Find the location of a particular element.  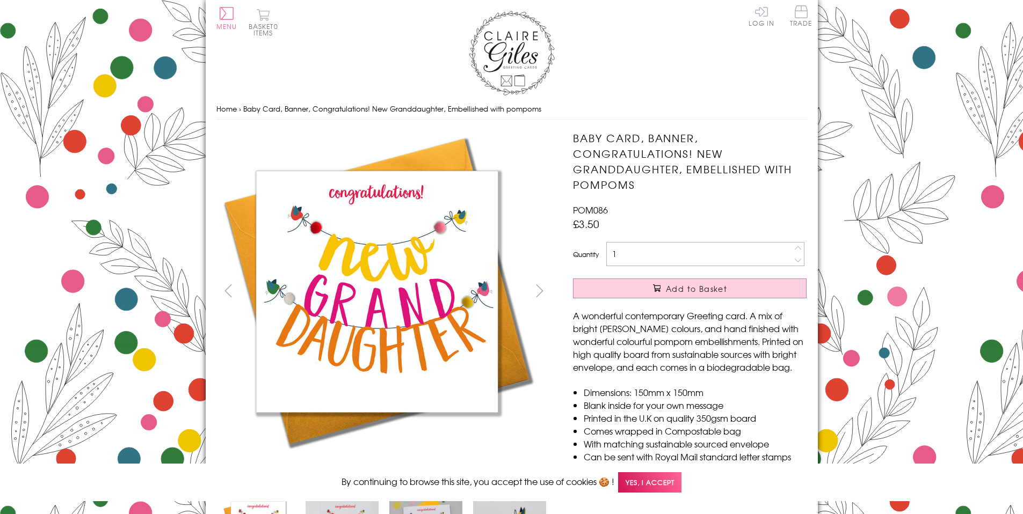

span: Baby Card, Banner, Congratulations! New Granddaughter, Embellished with pompoms is located at coordinates (392, 108).